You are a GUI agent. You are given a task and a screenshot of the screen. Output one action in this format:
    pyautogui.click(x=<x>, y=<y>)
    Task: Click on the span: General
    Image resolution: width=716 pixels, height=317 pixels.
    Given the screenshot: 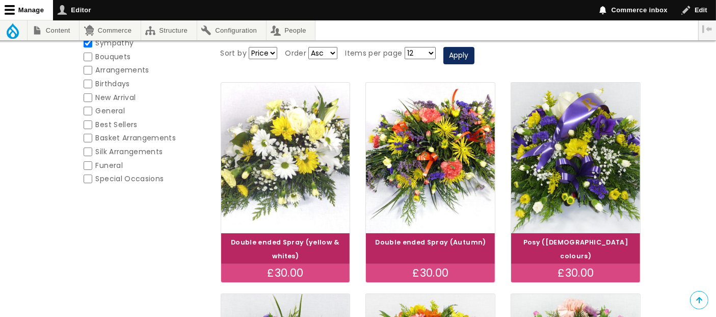 What is the action you would take?
    pyautogui.click(x=110, y=111)
    